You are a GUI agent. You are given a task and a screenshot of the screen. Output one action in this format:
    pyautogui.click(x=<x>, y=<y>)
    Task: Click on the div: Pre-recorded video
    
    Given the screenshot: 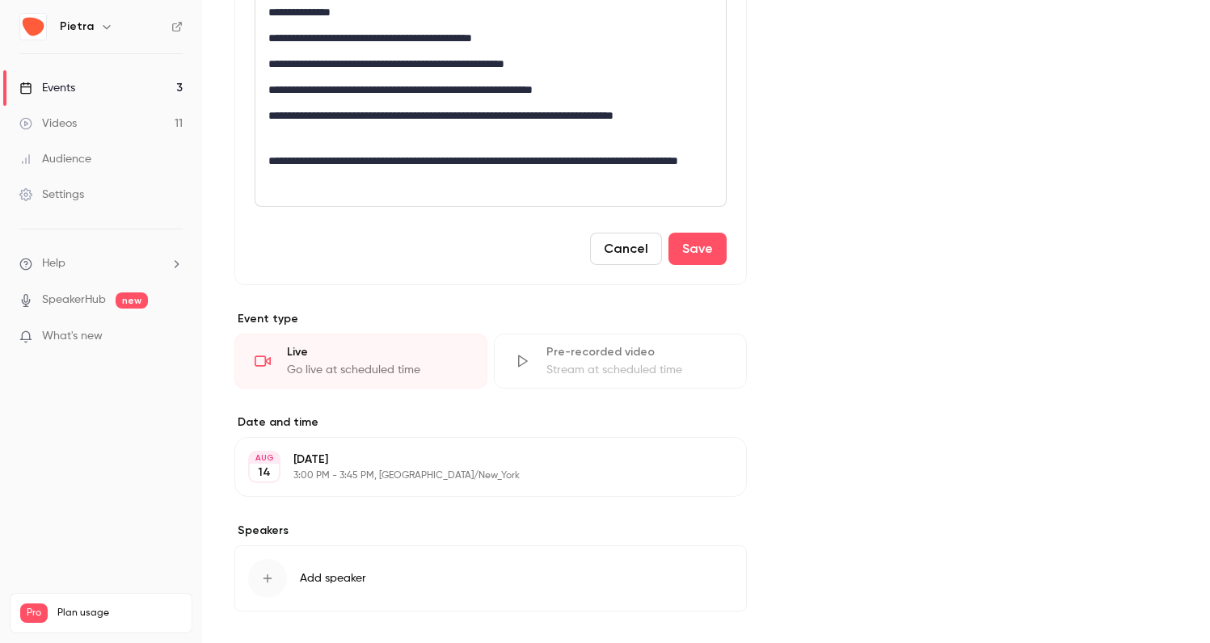 What is the action you would take?
    pyautogui.click(x=636, y=352)
    